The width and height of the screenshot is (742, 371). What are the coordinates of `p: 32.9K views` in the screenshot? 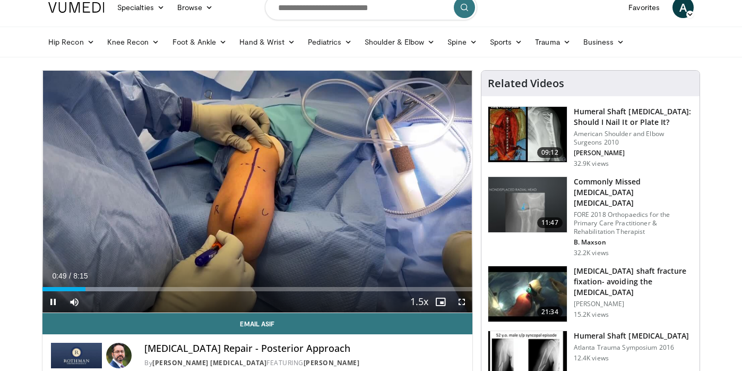 It's located at (592, 164).